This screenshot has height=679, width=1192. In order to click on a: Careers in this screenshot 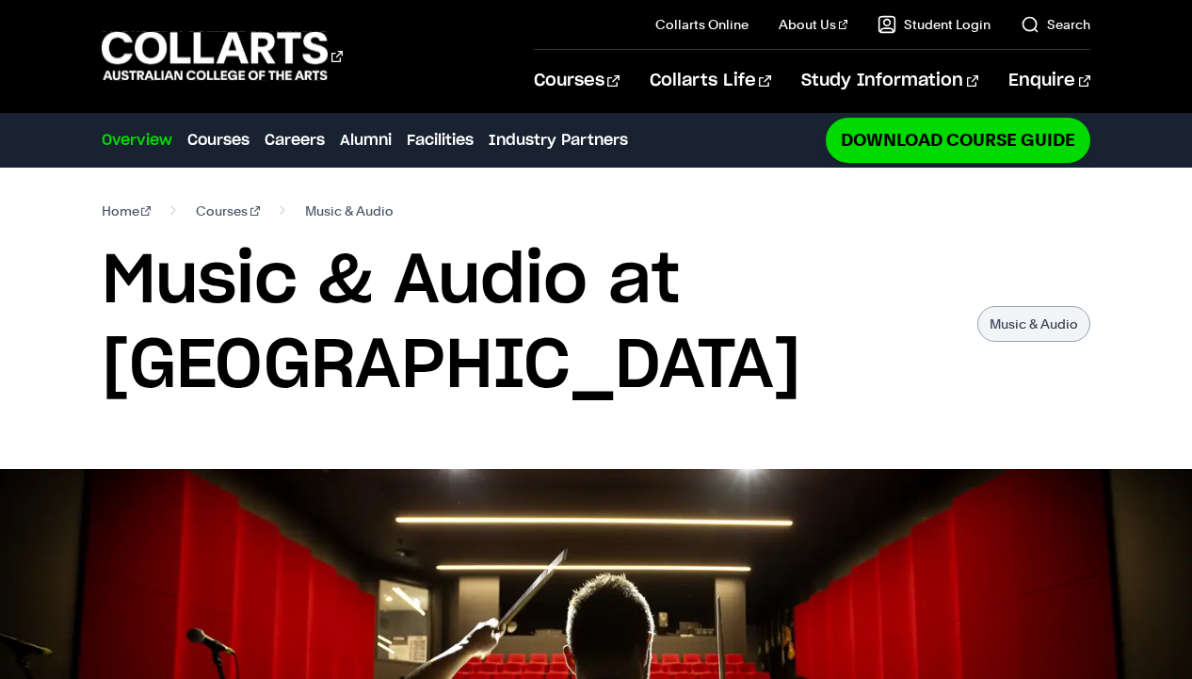, I will do `click(295, 140)`.